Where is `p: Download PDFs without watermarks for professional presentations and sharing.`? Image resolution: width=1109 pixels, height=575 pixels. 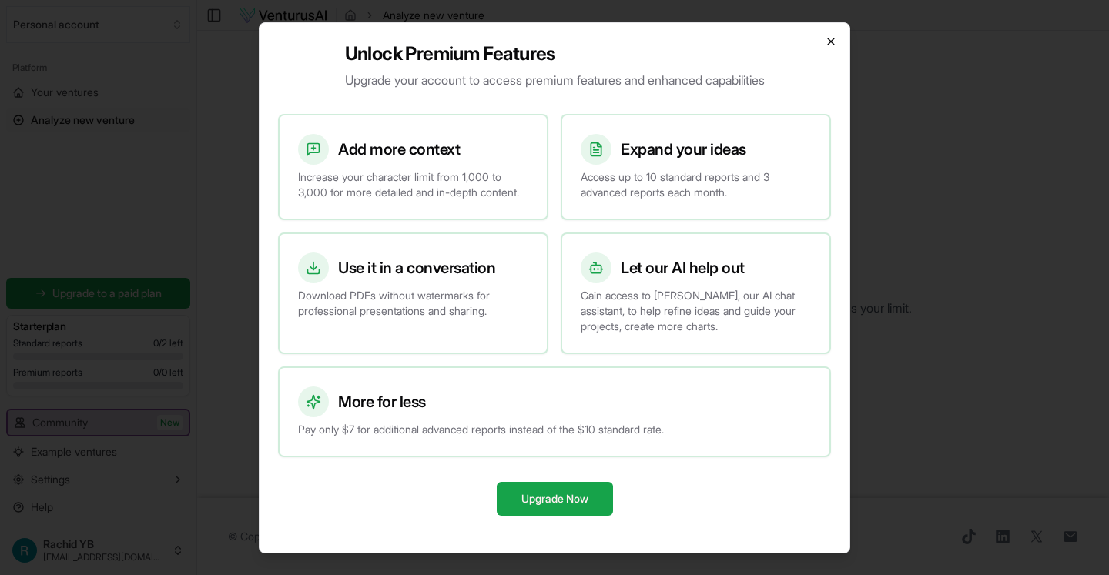
p: Download PDFs without watermarks for professional presentations and sharing. is located at coordinates (413, 303).